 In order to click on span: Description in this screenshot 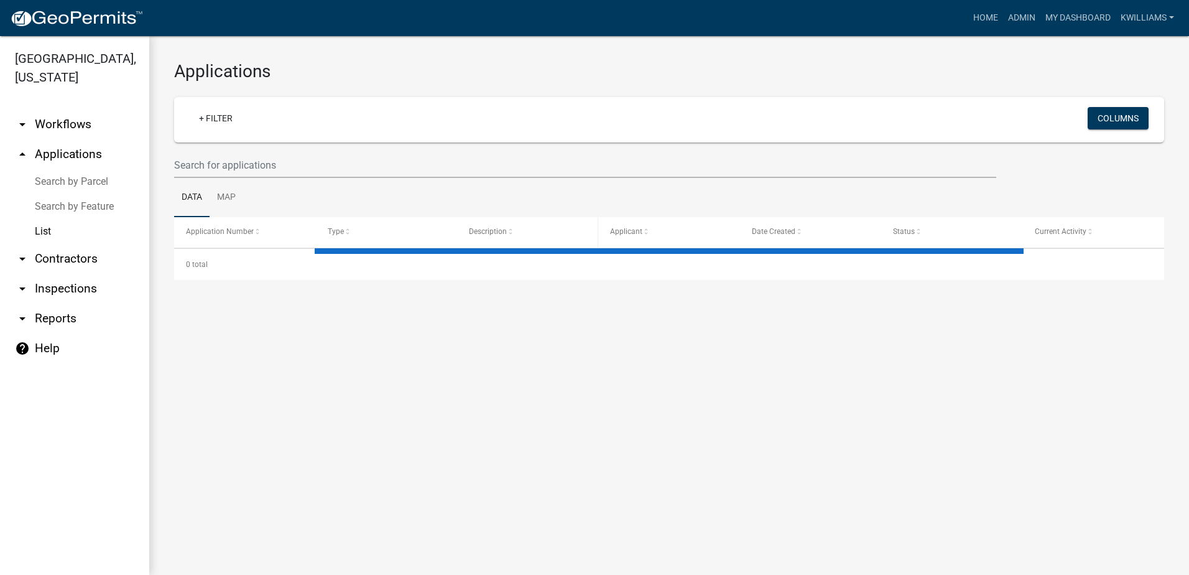, I will do `click(488, 231)`.